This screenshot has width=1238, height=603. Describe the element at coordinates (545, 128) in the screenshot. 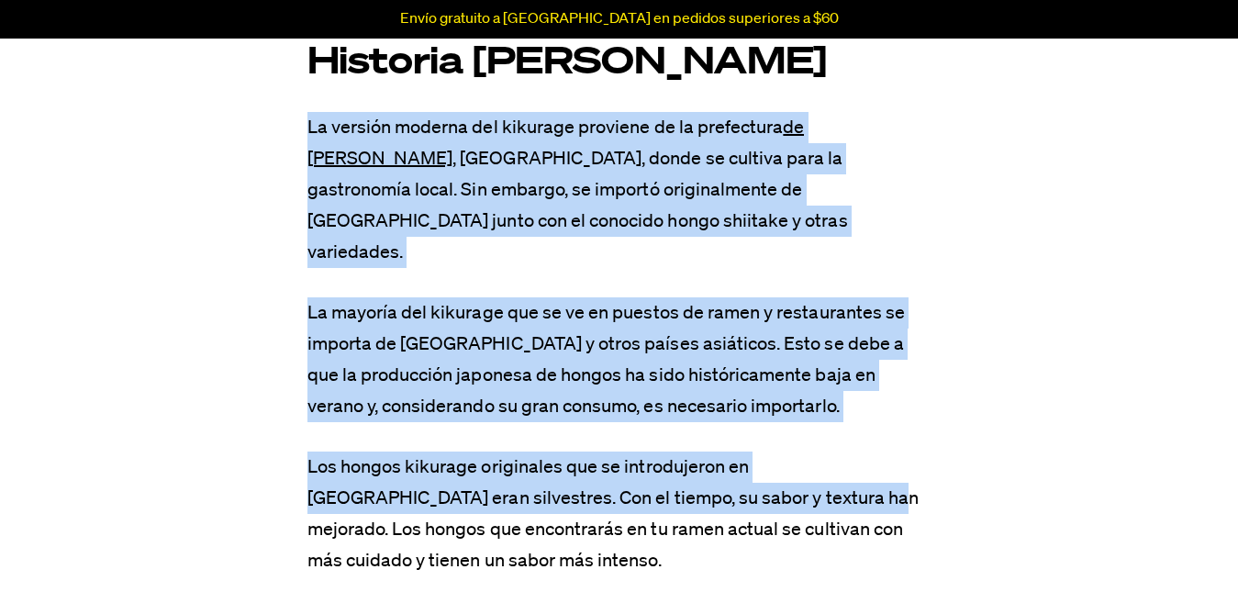

I see `font: La versión moderna del kikurage proviene de la prefectura` at that location.